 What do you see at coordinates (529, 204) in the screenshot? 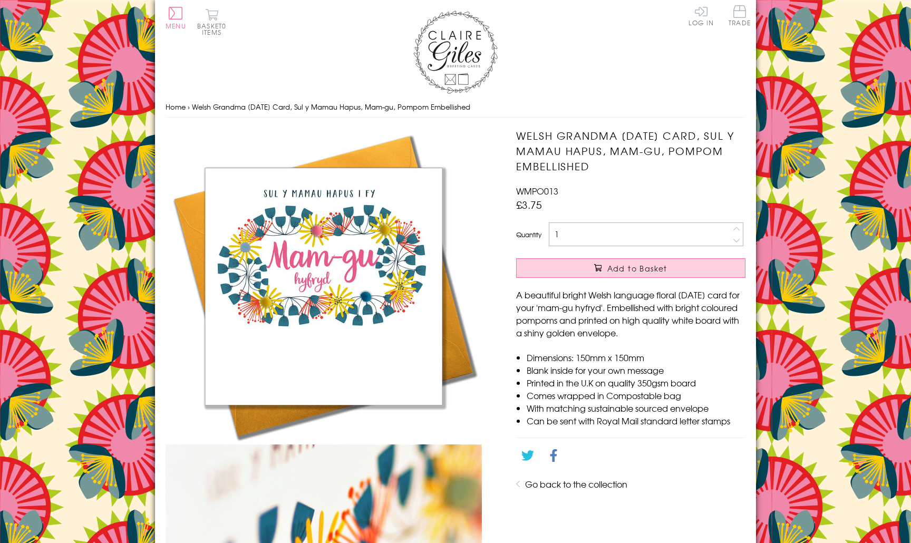
I see `span: £3.75` at bounding box center [529, 204].